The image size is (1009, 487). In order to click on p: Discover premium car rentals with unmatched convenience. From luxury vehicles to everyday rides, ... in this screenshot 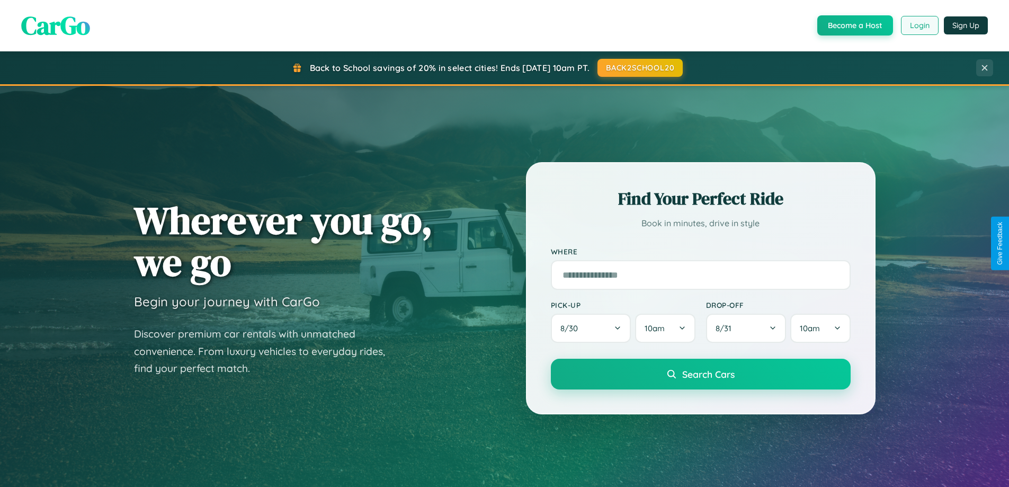, I will do `click(267, 351)`.